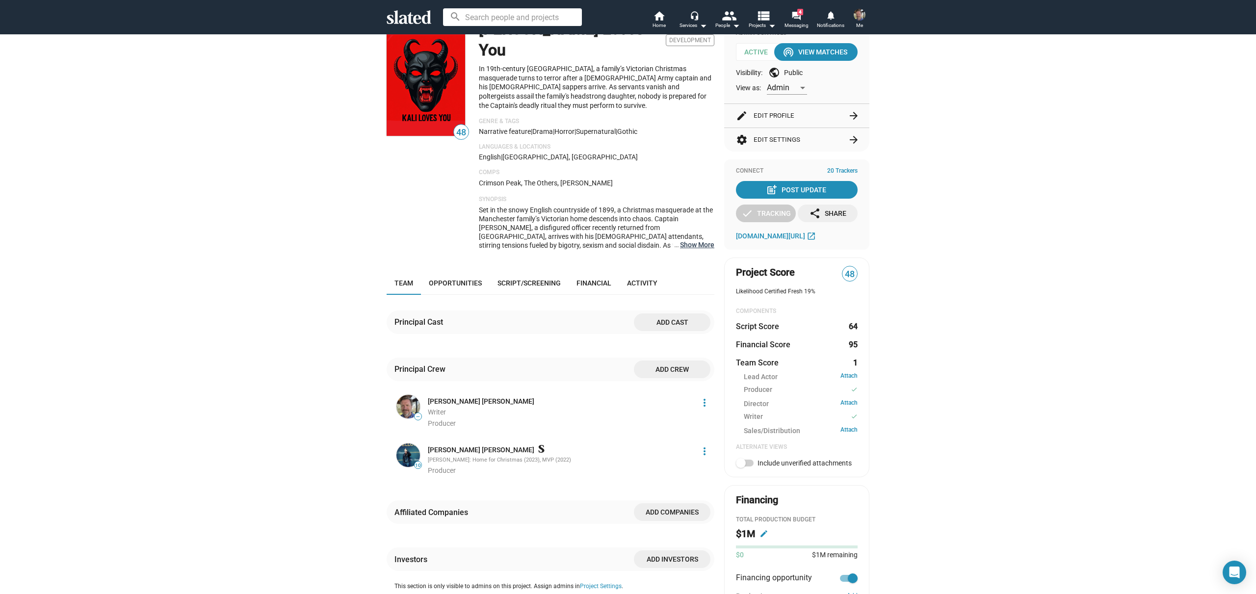 The width and height of the screenshot is (1256, 594). I want to click on span: Include unverified attachments, so click(805, 463).